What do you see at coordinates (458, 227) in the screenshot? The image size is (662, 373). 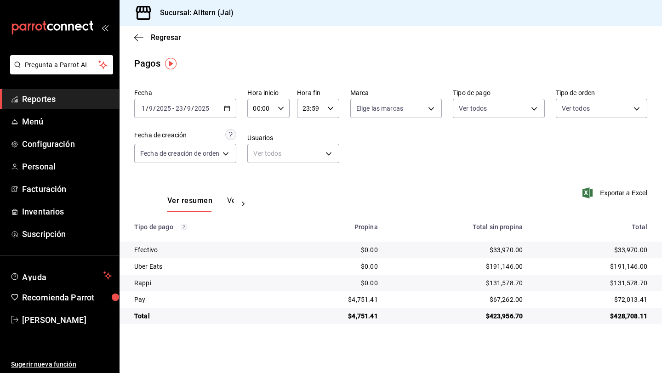 I see `div: Total sin propina` at bounding box center [458, 227].